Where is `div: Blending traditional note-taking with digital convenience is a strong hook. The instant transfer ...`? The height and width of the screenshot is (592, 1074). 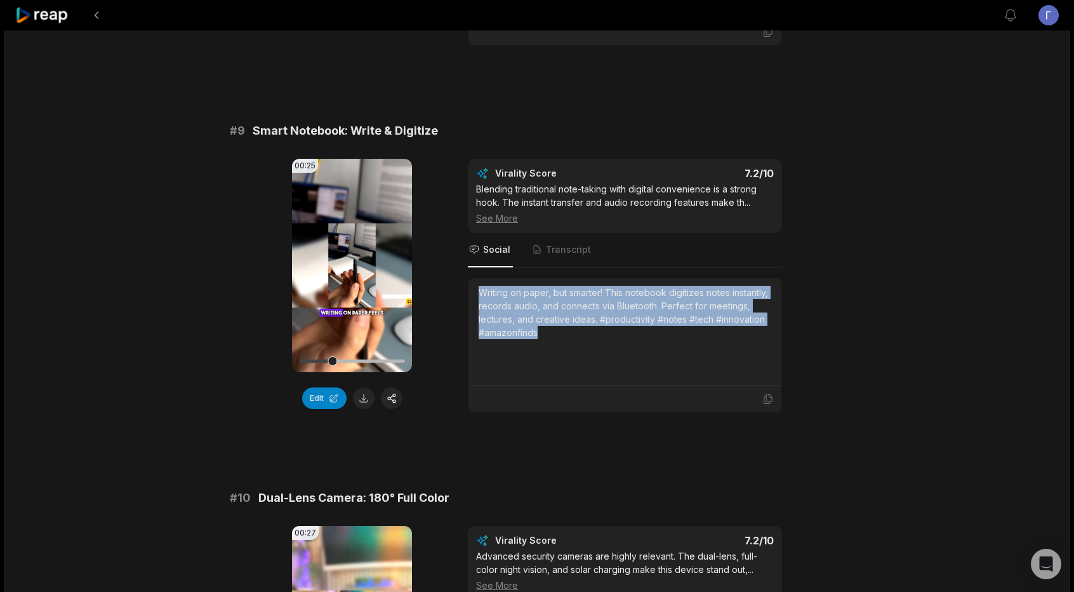
div: Blending traditional note-taking with digital convenience is a strong hook. The instant transfer ... is located at coordinates (625, 203).